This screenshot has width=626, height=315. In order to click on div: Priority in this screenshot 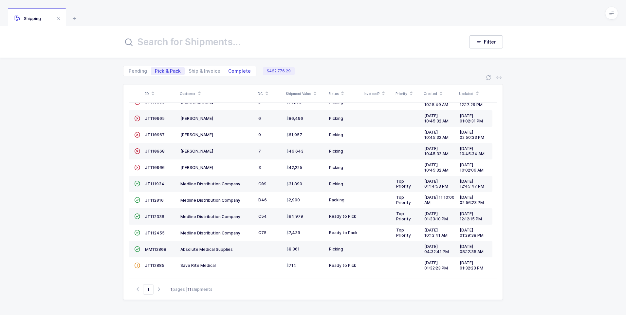, I will do `click(408, 94)`.